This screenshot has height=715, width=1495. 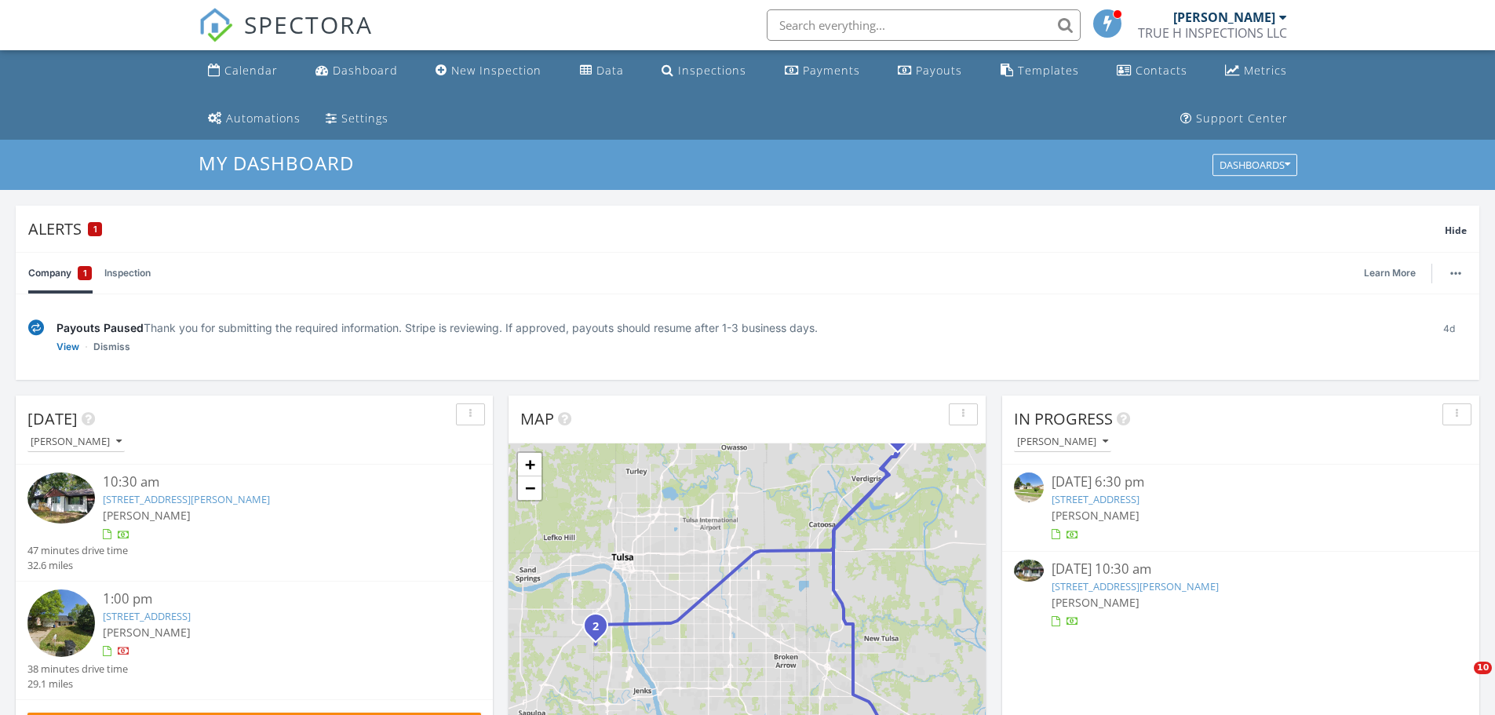 What do you see at coordinates (602, 71) in the screenshot?
I see `a: Data` at bounding box center [602, 71].